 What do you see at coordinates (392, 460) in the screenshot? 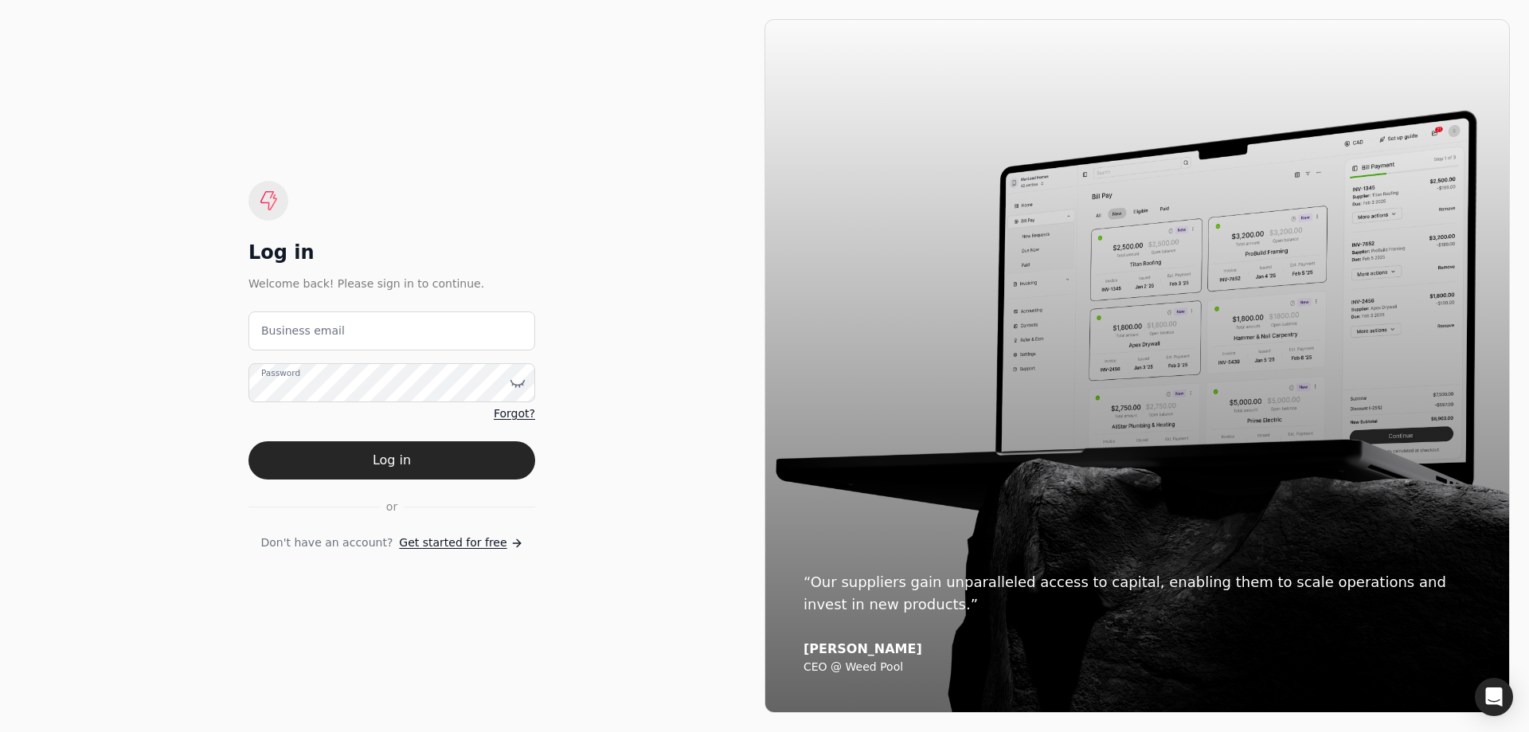
I see `button: Log in` at bounding box center [392, 460].